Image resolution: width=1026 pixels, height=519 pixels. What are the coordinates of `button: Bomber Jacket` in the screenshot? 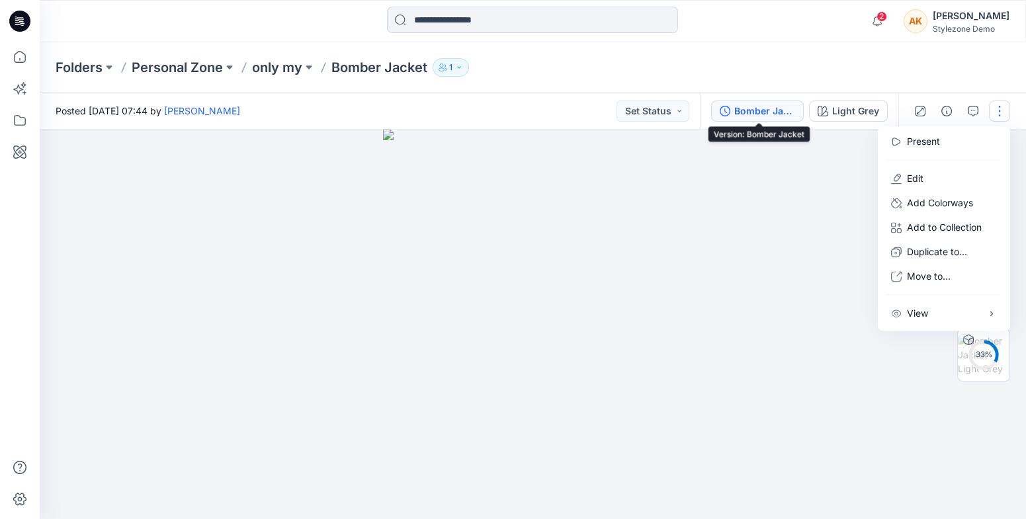 It's located at (757, 111).